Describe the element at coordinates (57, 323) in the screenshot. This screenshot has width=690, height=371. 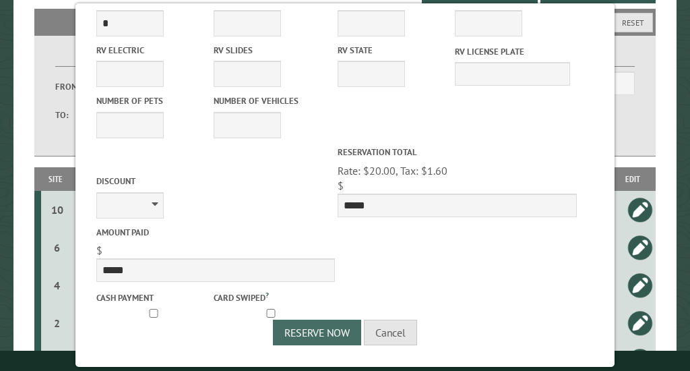
I see `div: 2` at that location.